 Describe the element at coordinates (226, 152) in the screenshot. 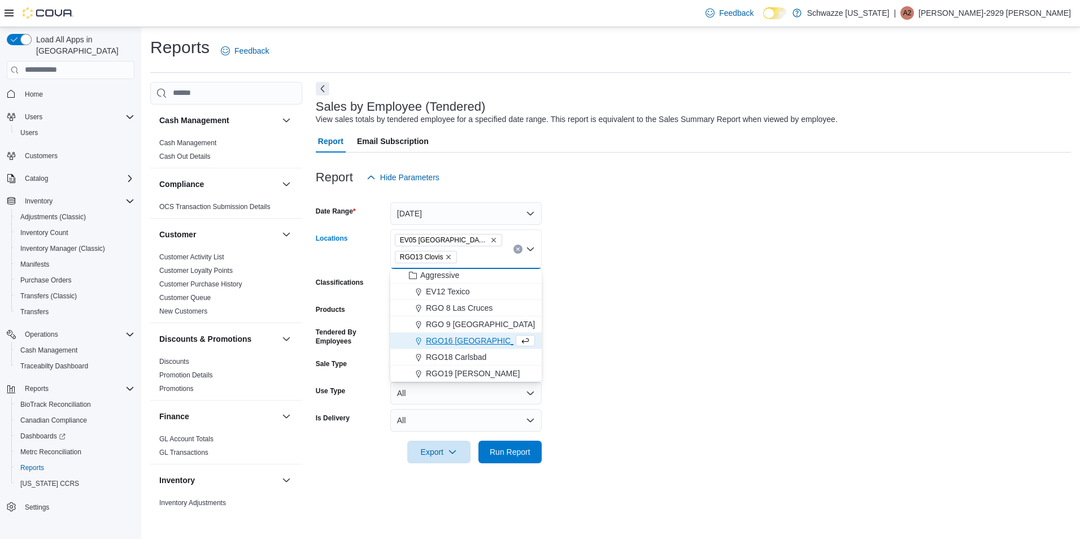

I see `div: Cash Management` at that location.